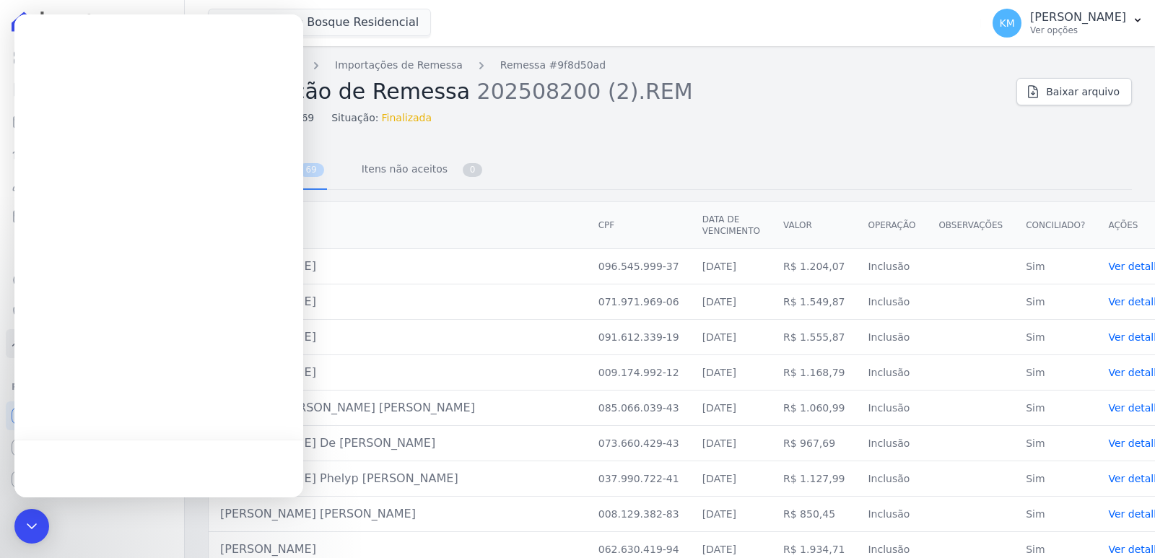 Image resolution: width=1155 pixels, height=558 pixels. I want to click on th: Conciliado?, so click(1055, 225).